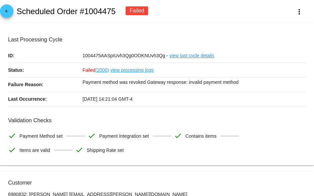 The height and width of the screenshot is (196, 314). What do you see at coordinates (35, 150) in the screenshot?
I see `span: Items are valid` at bounding box center [35, 150].